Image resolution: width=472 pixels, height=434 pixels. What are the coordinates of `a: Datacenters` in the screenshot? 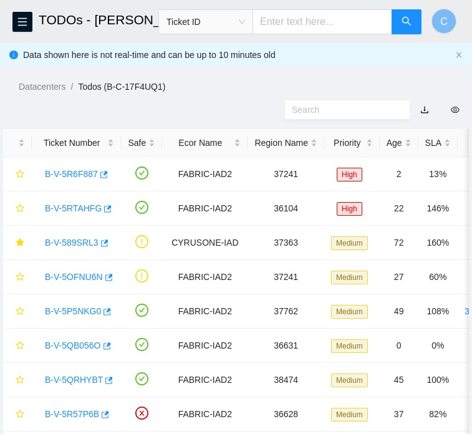 It's located at (42, 87).